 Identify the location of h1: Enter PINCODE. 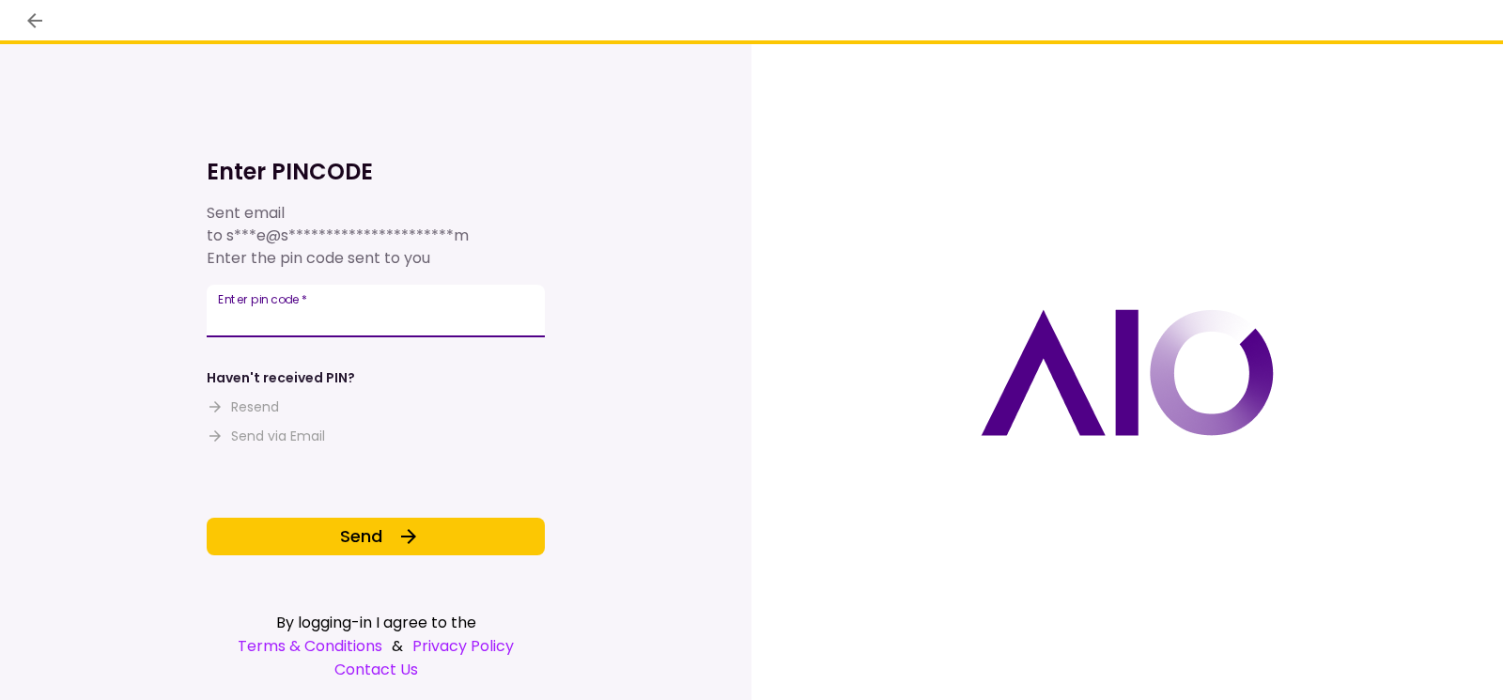
(376, 172).